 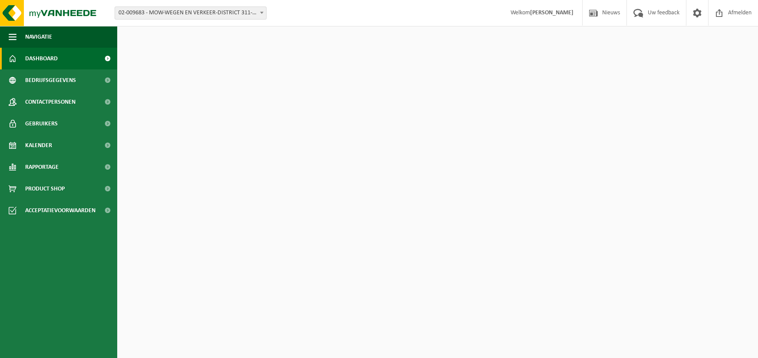 What do you see at coordinates (45, 189) in the screenshot?
I see `span: Product Shop` at bounding box center [45, 189].